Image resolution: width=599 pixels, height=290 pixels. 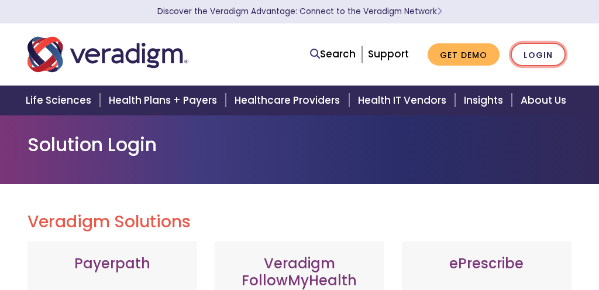 I want to click on span: Learn More, so click(x=440, y=11).